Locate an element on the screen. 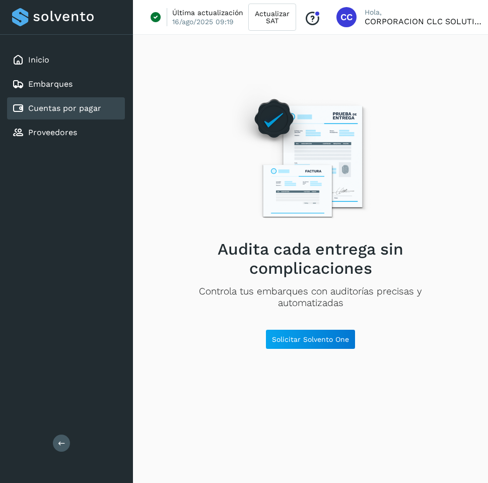  div: Proveedores is located at coordinates (66, 132).